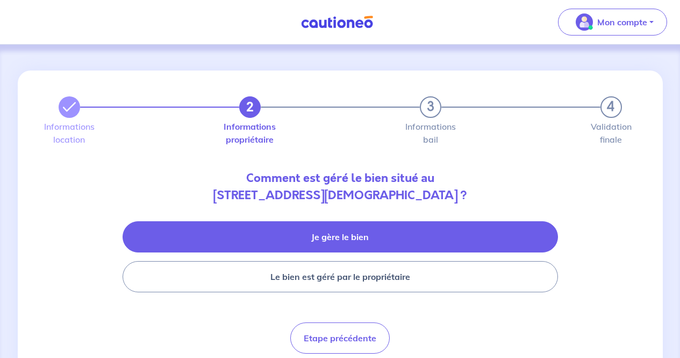 The width and height of the screenshot is (680, 358). I want to click on button: 2, so click(250, 107).